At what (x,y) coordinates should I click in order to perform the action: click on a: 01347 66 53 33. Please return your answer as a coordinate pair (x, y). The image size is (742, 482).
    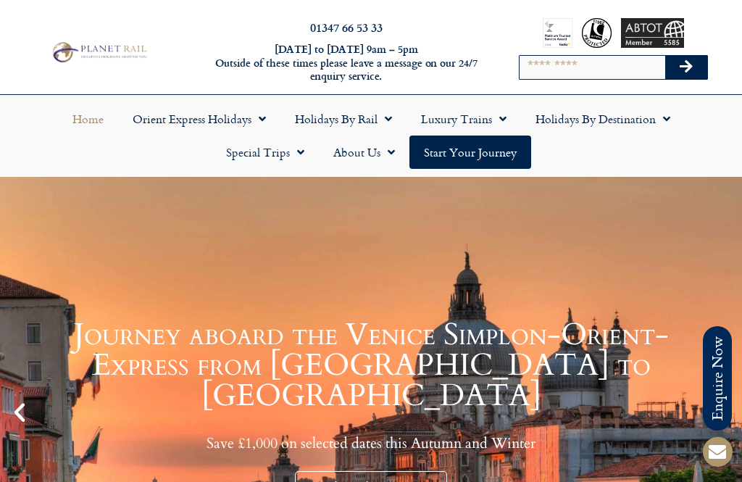
    Looking at the image, I should click on (346, 27).